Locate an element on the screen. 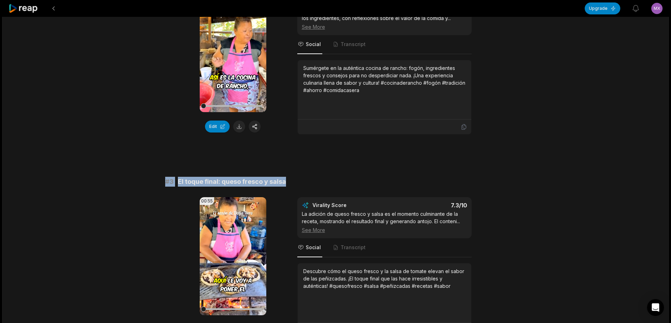 Image resolution: width=671 pixels, height=323 pixels. span: El toque final: queso fresco y salsa is located at coordinates (232, 182).